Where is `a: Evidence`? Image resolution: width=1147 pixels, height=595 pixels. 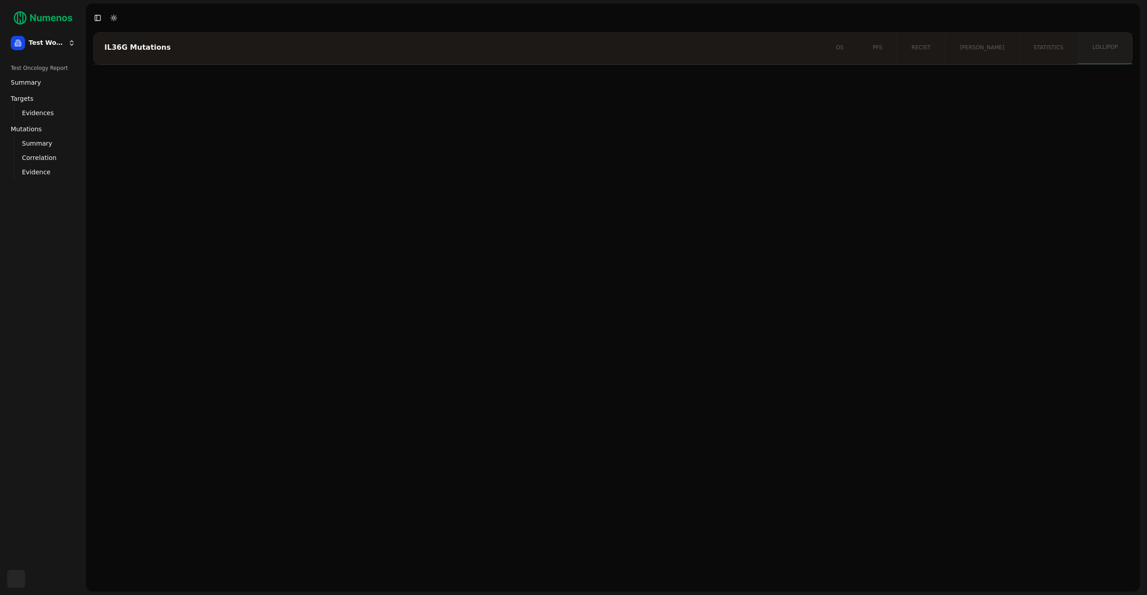 a: Evidence is located at coordinates (43, 172).